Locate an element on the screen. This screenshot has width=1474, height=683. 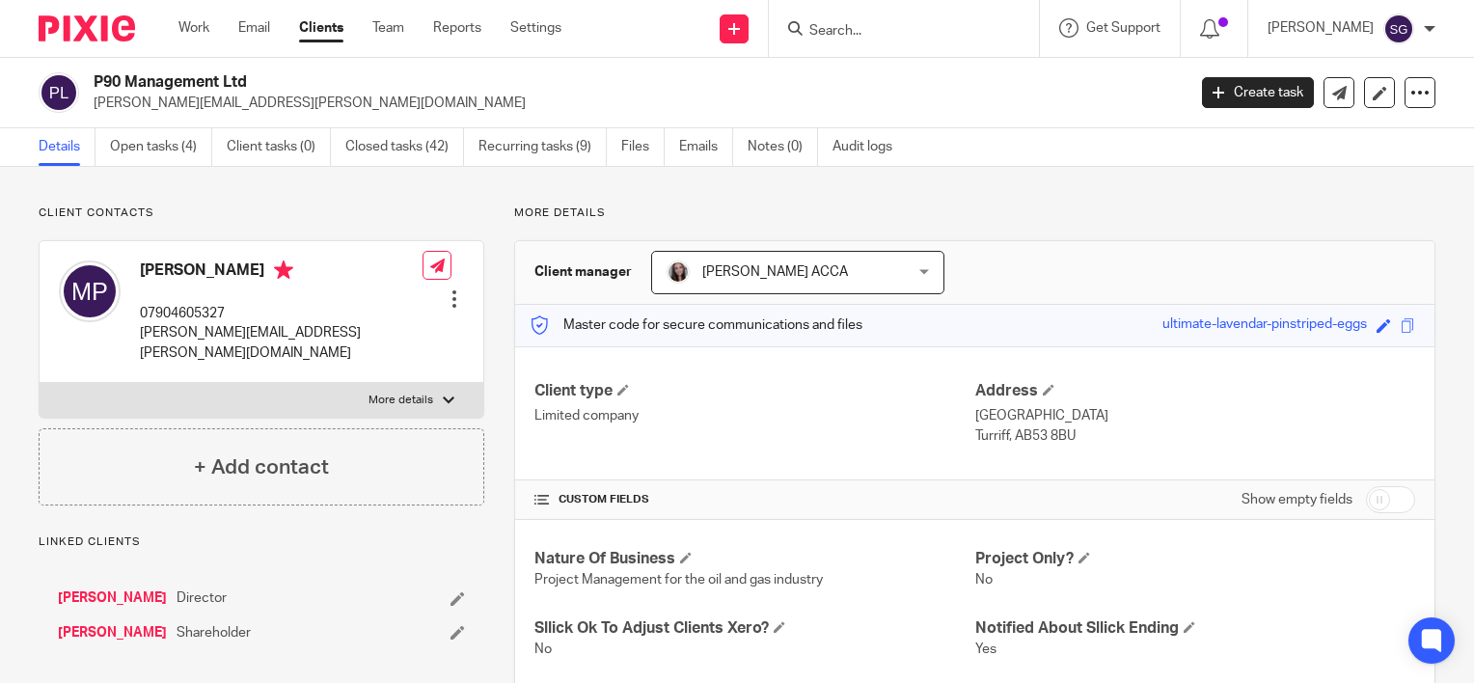
a: Client tasks (0) is located at coordinates (279, 147).